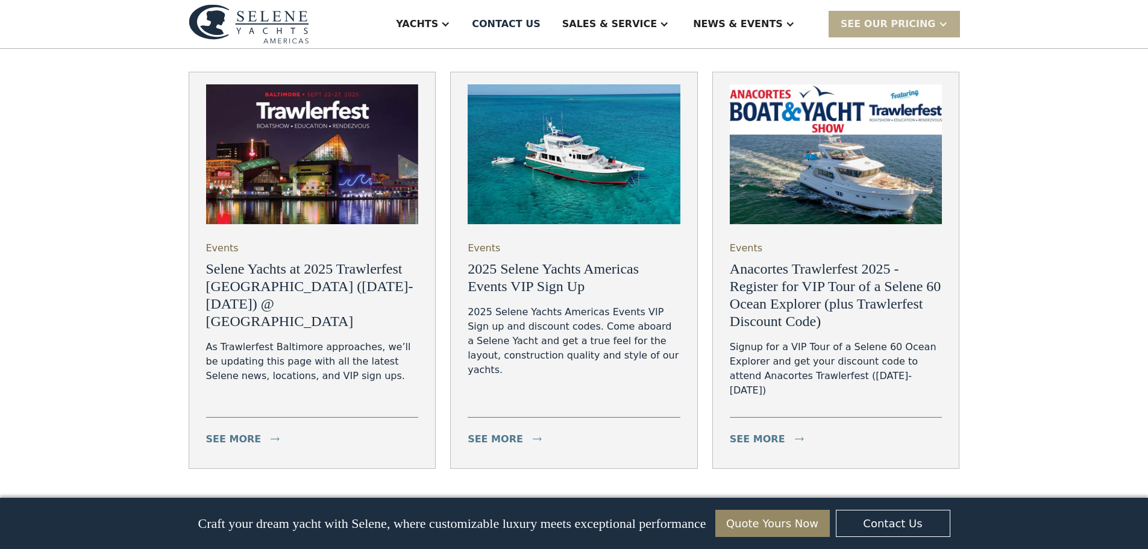 This screenshot has width=1148, height=549. I want to click on div: Sales & Service, so click(609, 24).